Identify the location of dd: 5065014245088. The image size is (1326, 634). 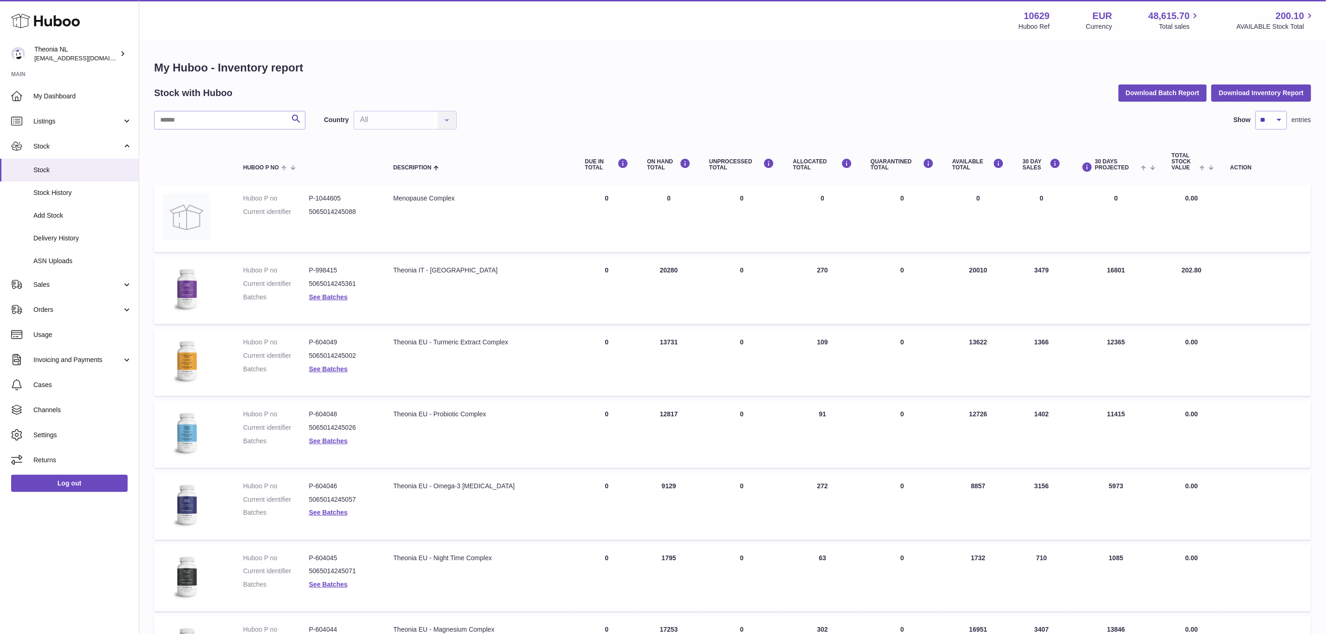
(342, 212).